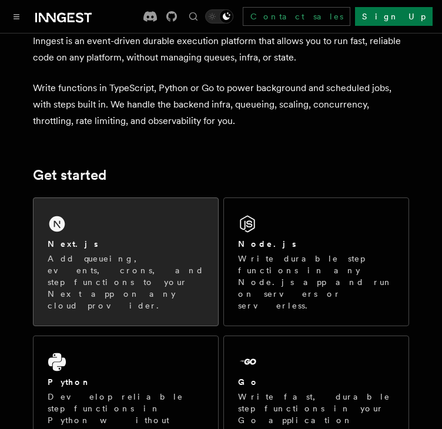 The image size is (442, 429). What do you see at coordinates (69, 382) in the screenshot?
I see `h2: Python` at bounding box center [69, 382].